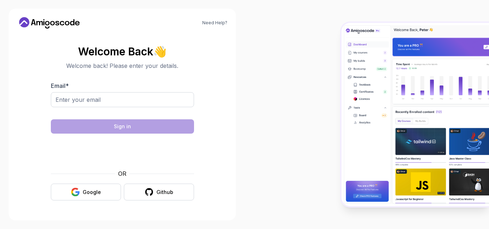 The image size is (489, 229). What do you see at coordinates (122, 66) in the screenshot?
I see `p: Welcome back! Please enter your details.` at bounding box center [122, 66].